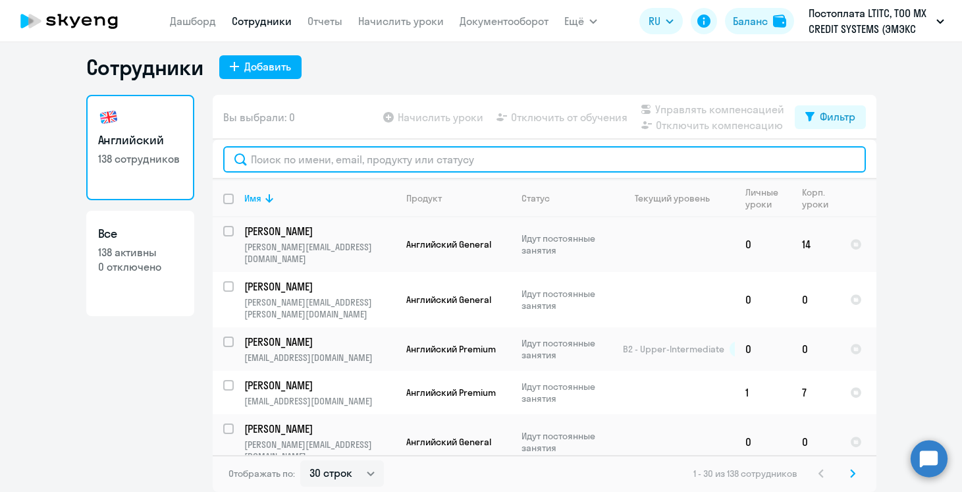  Describe the element at coordinates (503, 21) in the screenshot. I see `a: Документооборот` at that location.